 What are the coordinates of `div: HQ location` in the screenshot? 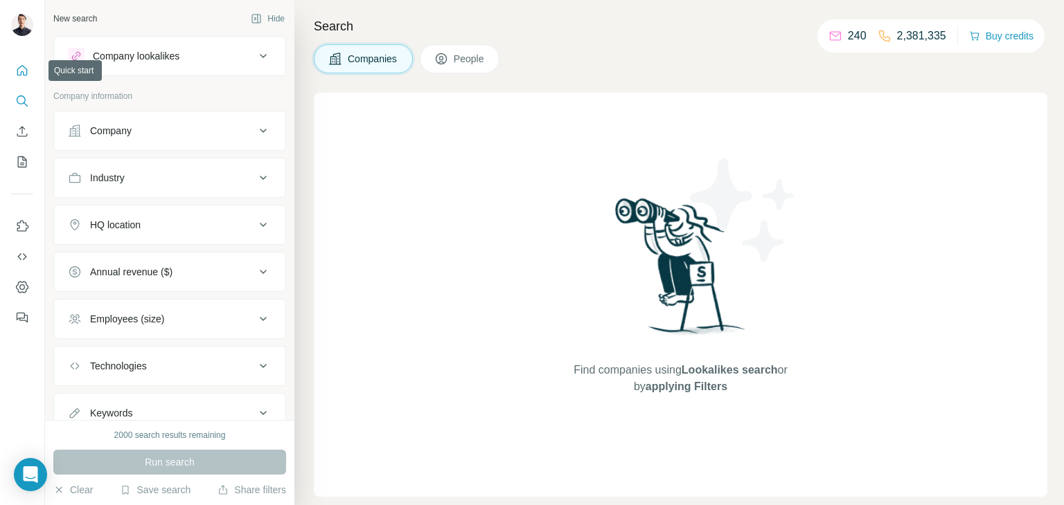 It's located at (115, 225).